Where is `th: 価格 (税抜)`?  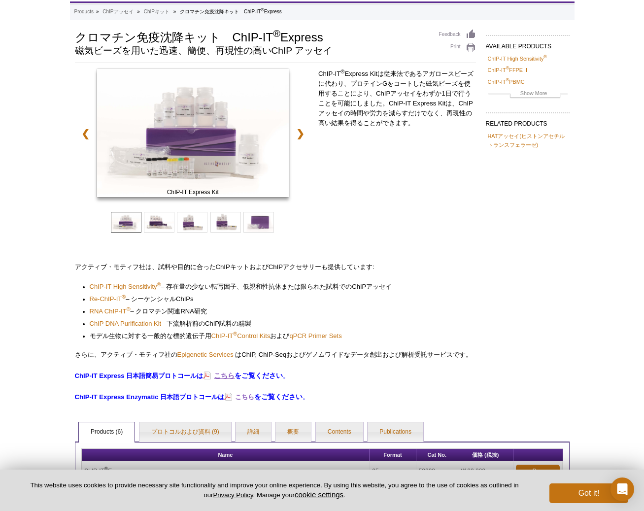 th: 価格 (税抜) is located at coordinates (485, 454).